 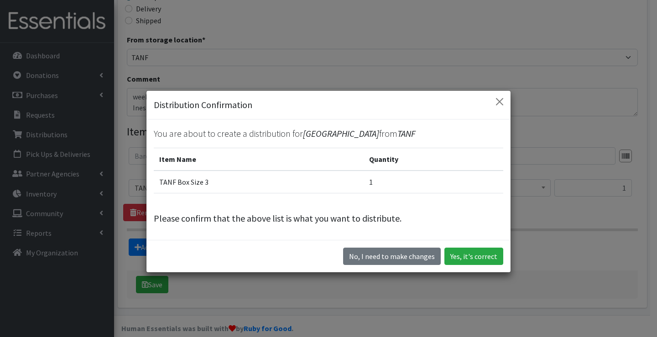 I want to click on h5: Distribution Confirmation, so click(x=203, y=105).